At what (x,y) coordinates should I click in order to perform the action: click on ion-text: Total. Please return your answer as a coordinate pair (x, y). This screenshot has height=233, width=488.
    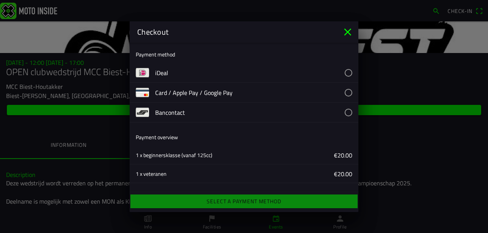
    Looking at the image, I should click on (141, 192).